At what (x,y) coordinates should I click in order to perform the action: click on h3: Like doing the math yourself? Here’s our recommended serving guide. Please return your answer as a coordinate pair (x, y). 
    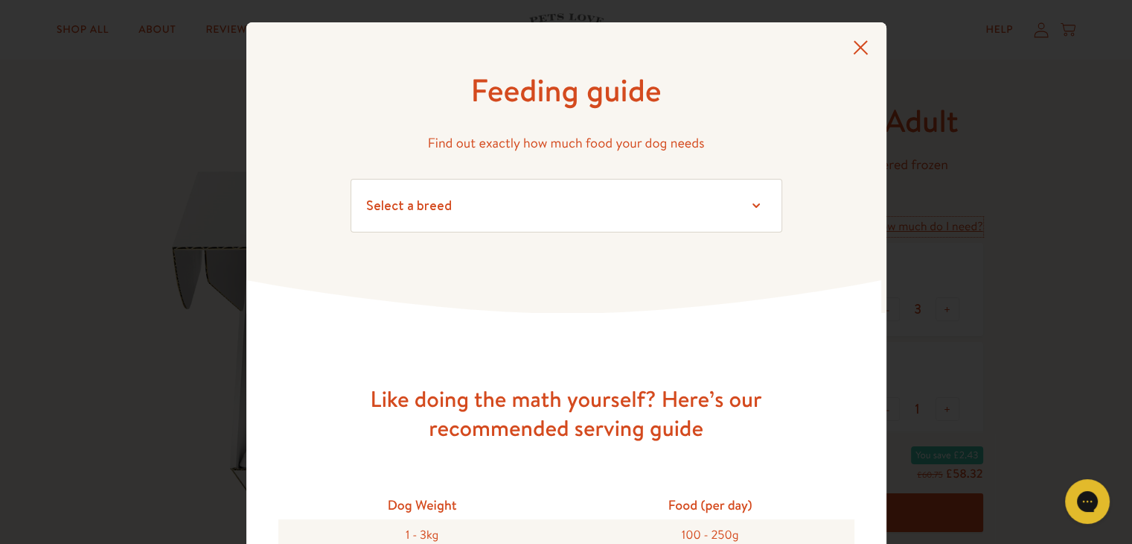
    Looking at the image, I should click on (567, 413).